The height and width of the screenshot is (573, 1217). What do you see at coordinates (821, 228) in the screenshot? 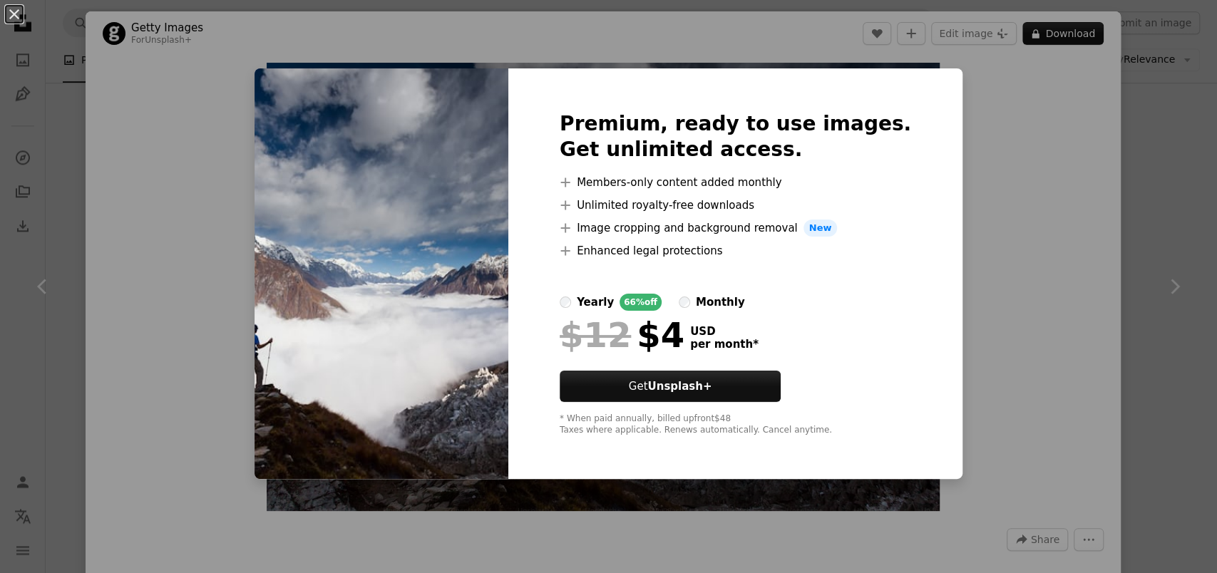
I see `span: New` at bounding box center [821, 228].